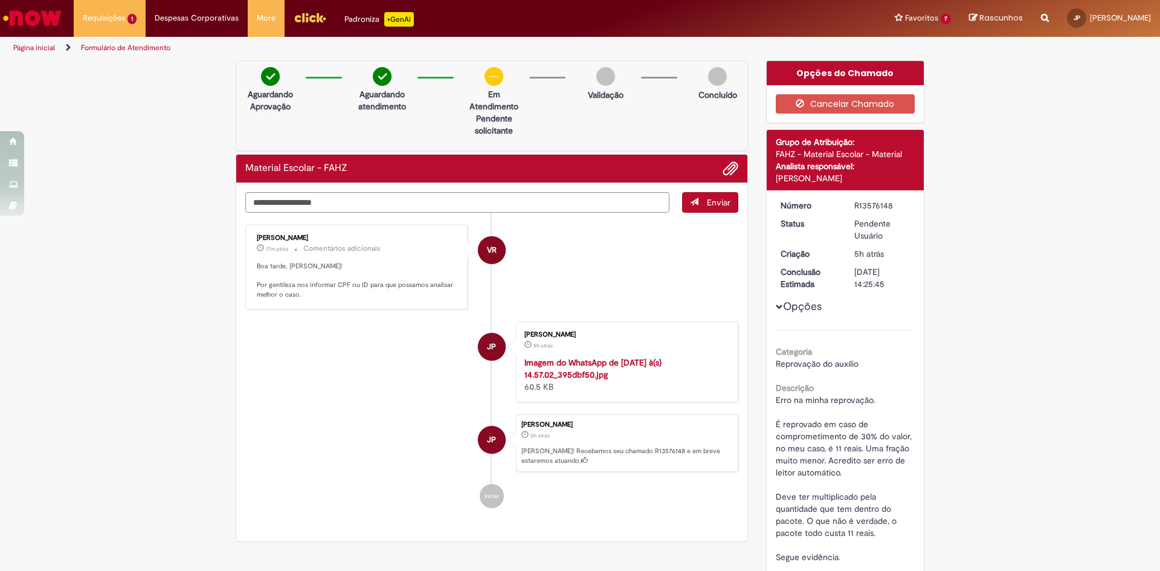 Image resolution: width=1160 pixels, height=571 pixels. What do you see at coordinates (882, 254) in the screenshot?
I see `div: 29/09/2025 11:25:40` at bounding box center [882, 254].